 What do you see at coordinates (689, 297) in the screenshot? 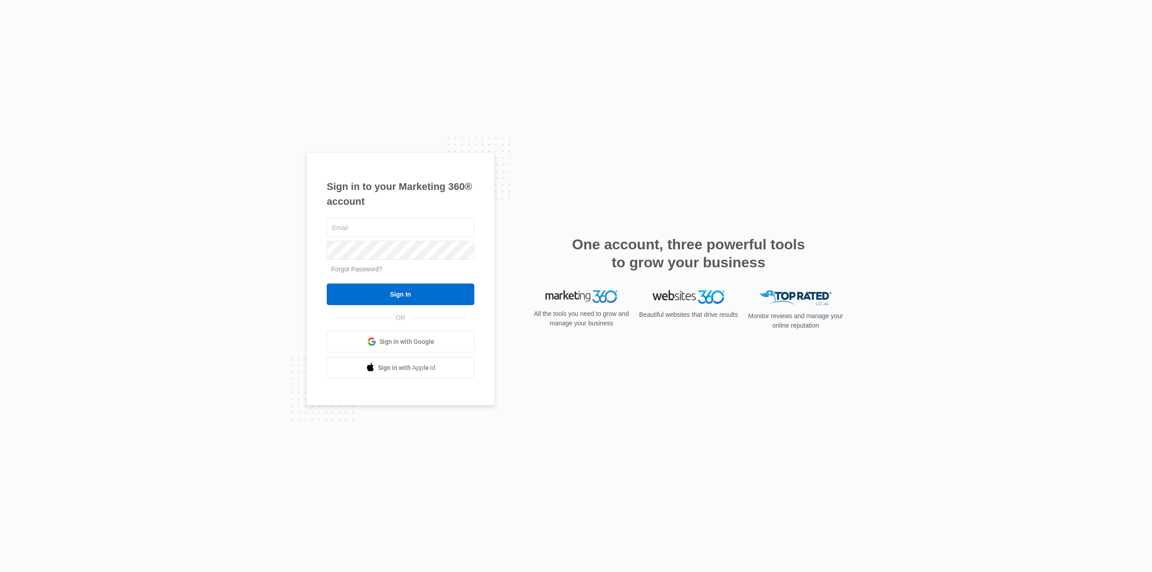
I see `img: Websites 360` at bounding box center [689, 297].